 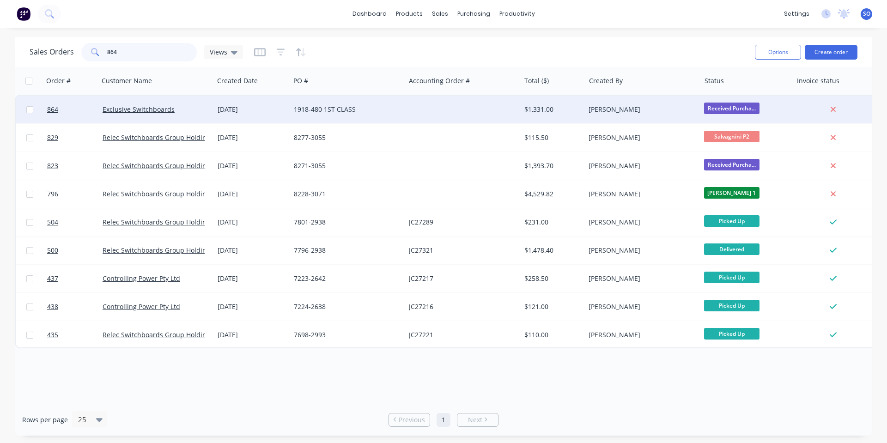 What do you see at coordinates (474, 14) in the screenshot?
I see `div: purchasing` at bounding box center [474, 14].